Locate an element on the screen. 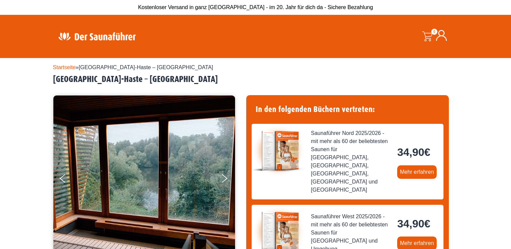  button: Next is located at coordinates (229, 180).